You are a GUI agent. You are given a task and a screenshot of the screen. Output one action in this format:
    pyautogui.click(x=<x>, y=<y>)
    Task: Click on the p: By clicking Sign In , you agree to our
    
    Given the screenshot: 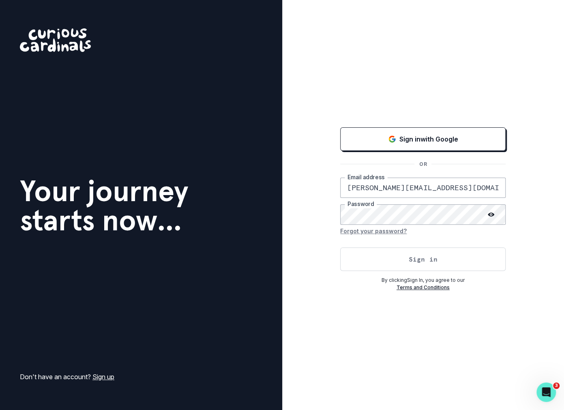 What is the action you would take?
    pyautogui.click(x=423, y=280)
    